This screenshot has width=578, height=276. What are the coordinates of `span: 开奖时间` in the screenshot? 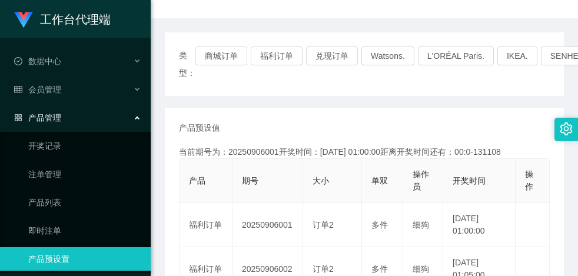 It's located at (470, 181).